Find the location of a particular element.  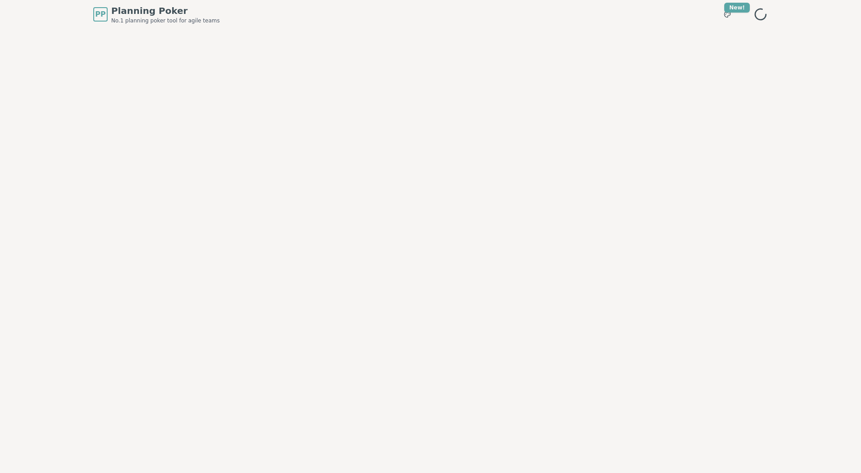

div: New! is located at coordinates (737, 8).